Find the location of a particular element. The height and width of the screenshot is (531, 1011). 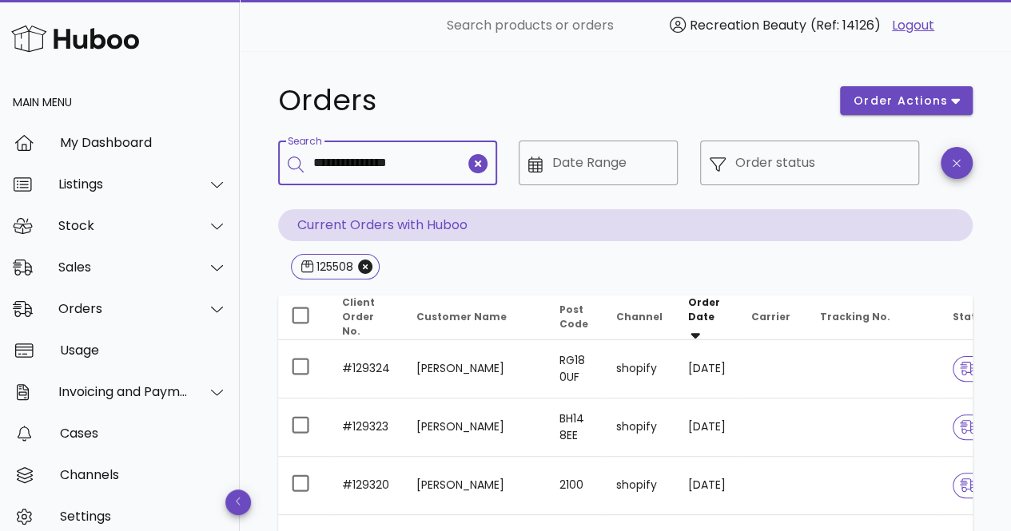

h1: Orders is located at coordinates (549, 101).